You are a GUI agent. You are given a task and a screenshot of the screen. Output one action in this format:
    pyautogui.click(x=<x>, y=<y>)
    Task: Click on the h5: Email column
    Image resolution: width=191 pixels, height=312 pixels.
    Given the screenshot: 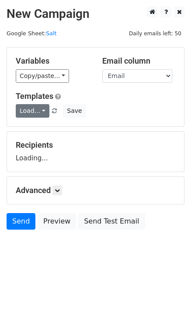 What is the action you would take?
    pyautogui.click(x=139, y=61)
    